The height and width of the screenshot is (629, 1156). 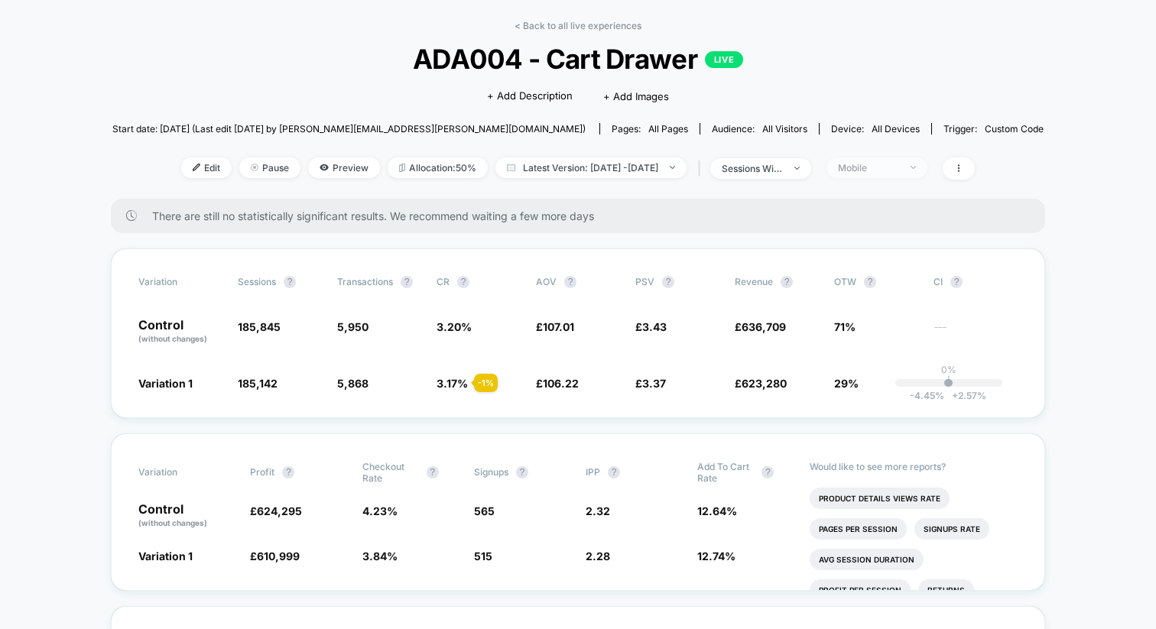 What do you see at coordinates (875, 128) in the screenshot?
I see `span: Device:` at bounding box center [875, 128].